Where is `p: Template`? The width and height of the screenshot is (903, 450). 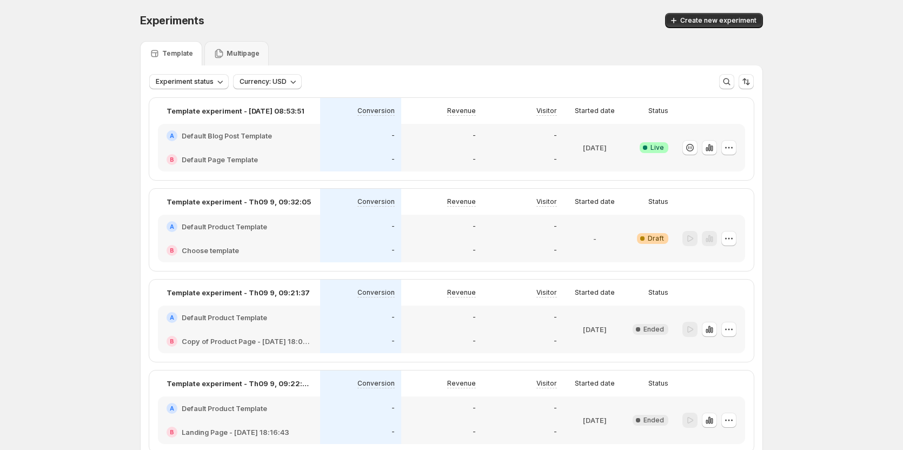
p: Template is located at coordinates (177, 54).